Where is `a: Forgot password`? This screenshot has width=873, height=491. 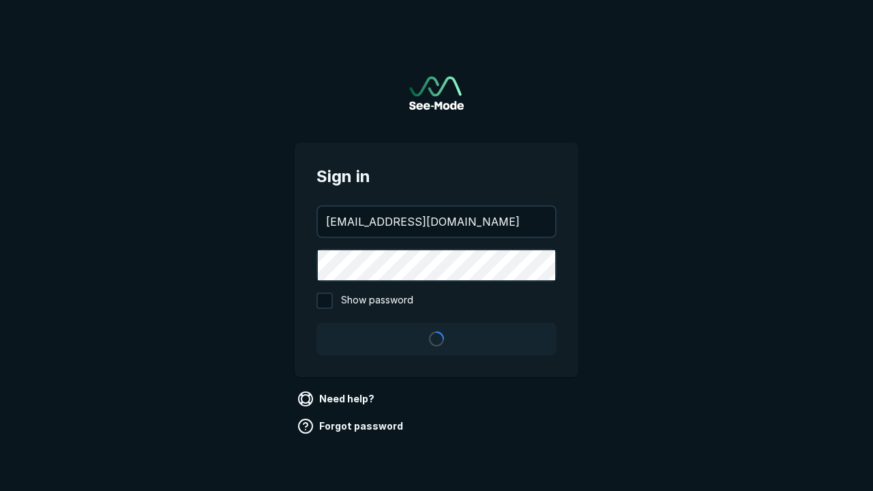 a: Forgot password is located at coordinates (351, 426).